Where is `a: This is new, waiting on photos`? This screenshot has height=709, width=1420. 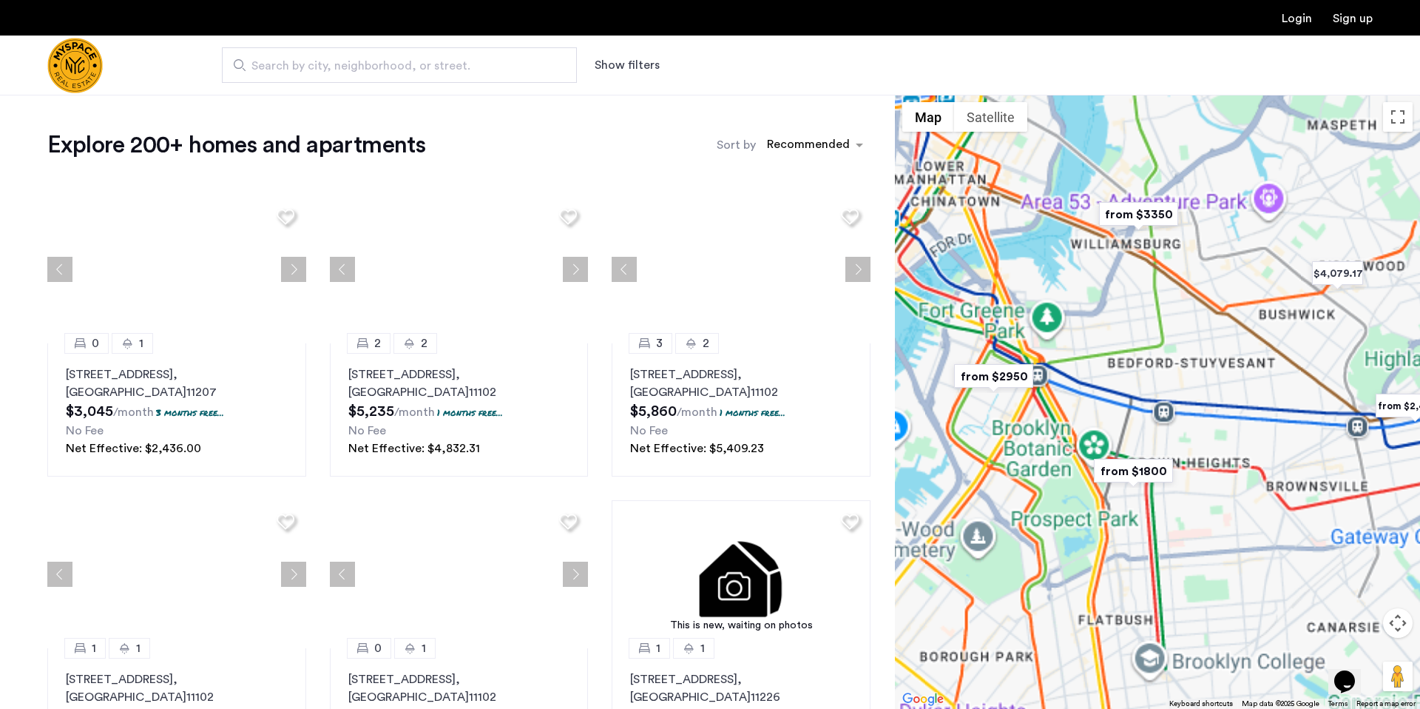 a: This is new, waiting on photos is located at coordinates (741, 574).